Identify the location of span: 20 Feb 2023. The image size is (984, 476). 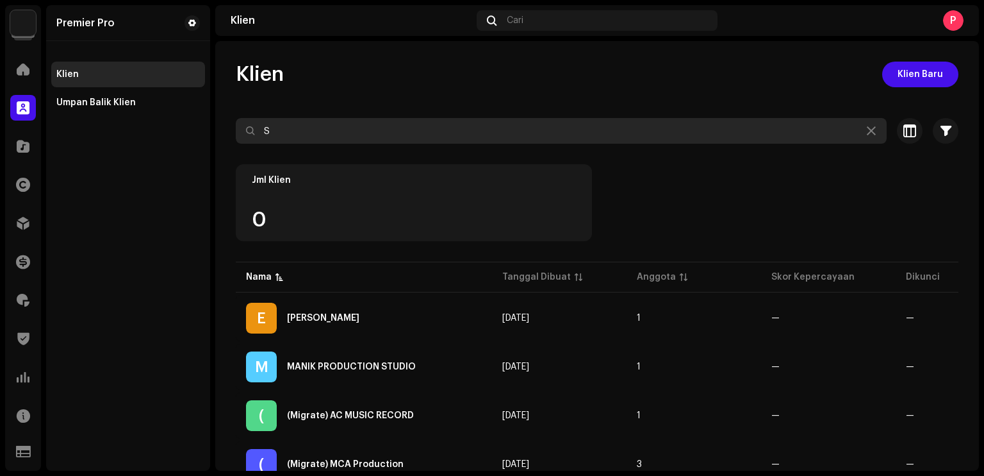
(516, 464).